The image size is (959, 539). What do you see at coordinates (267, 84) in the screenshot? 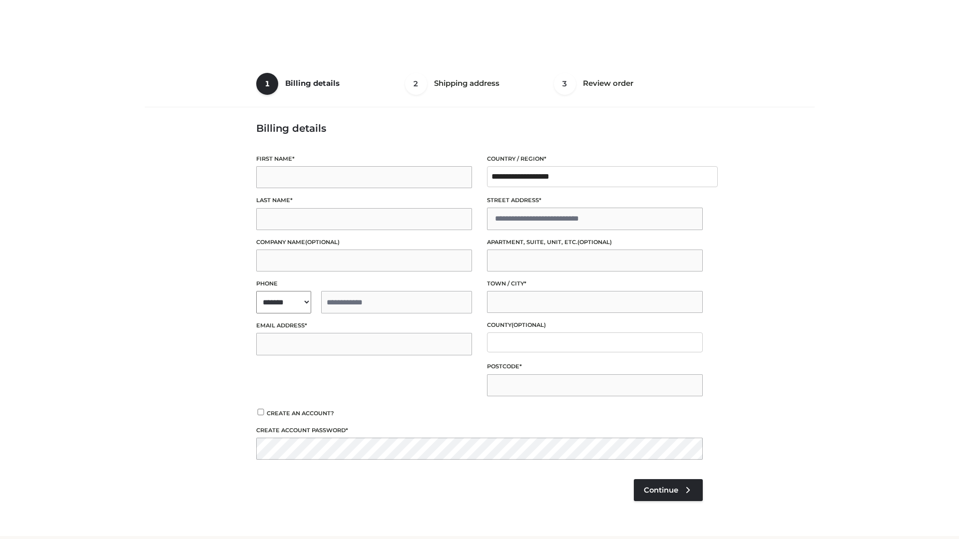
I see `span: 1` at bounding box center [267, 84].